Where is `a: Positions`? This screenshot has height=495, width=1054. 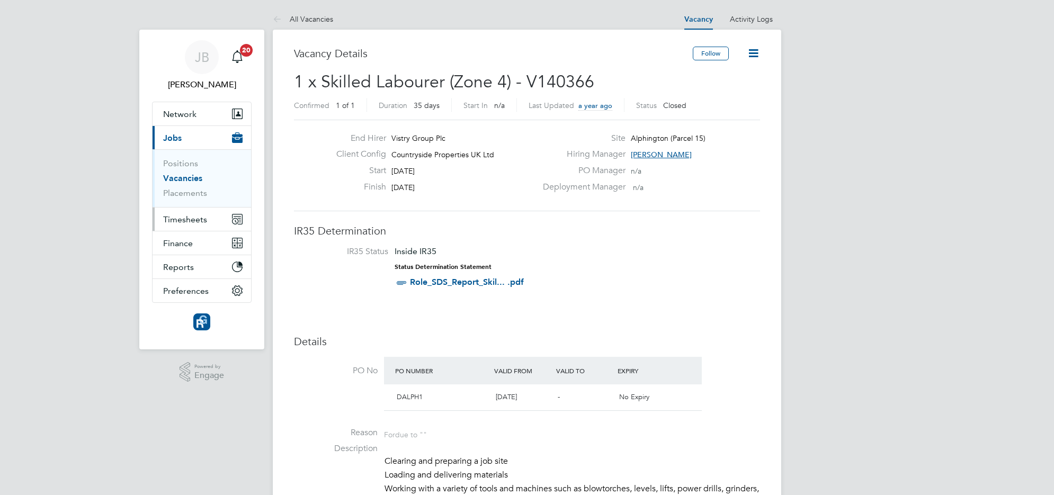
a: Positions is located at coordinates (181, 163).